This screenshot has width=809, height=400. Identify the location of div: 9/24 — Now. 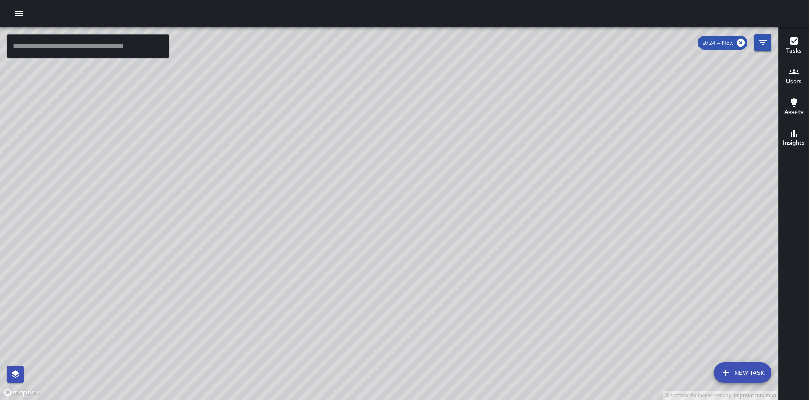
(722, 43).